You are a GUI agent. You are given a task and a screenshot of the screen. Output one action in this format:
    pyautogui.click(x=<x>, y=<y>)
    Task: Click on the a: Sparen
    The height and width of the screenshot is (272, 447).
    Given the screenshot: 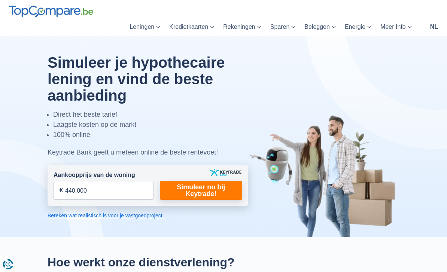 What is the action you would take?
    pyautogui.click(x=283, y=27)
    